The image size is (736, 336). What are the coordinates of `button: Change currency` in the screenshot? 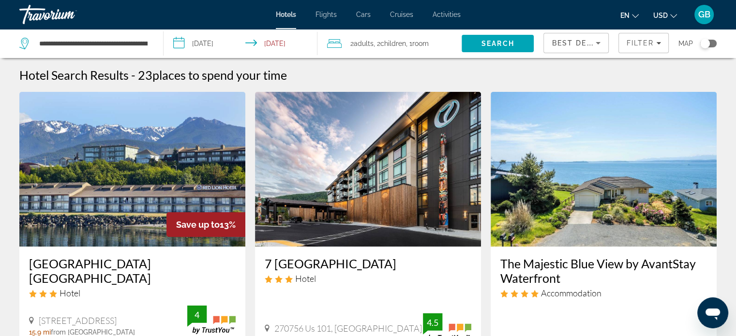 It's located at (665, 15).